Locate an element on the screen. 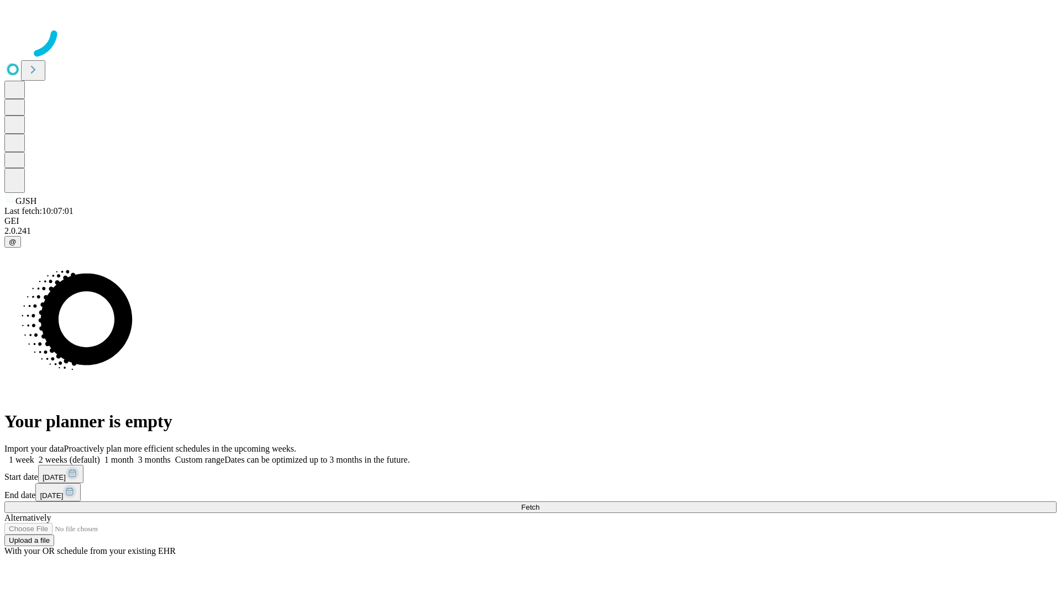 The image size is (1061, 597). span: 1 week is located at coordinates (22, 459).